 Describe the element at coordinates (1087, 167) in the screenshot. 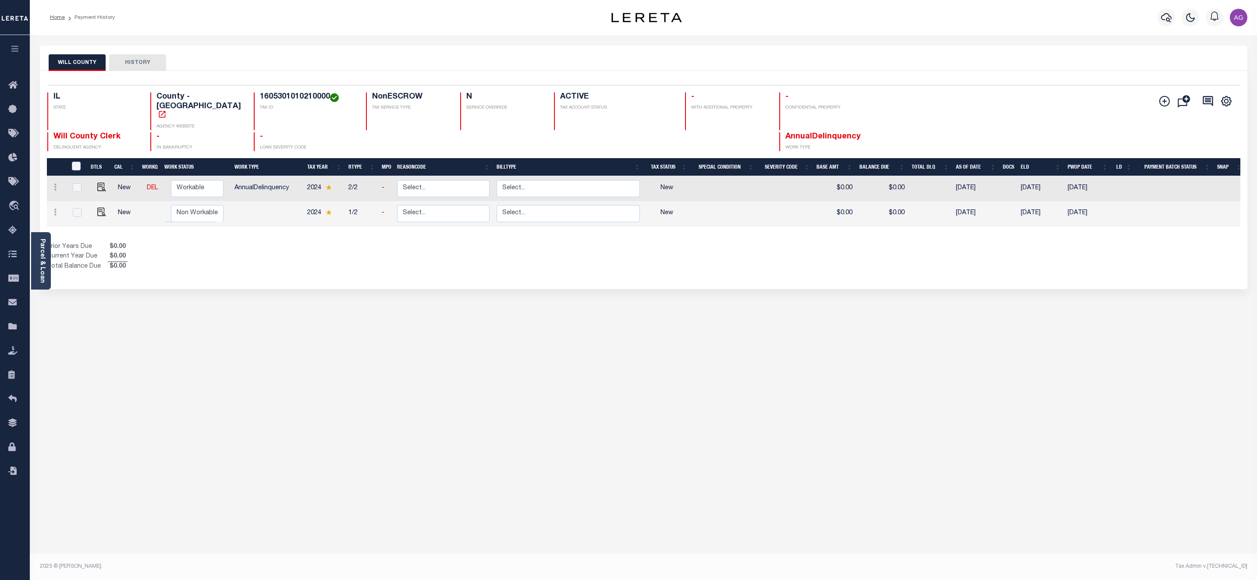

I see `th: PWOP Date: activate to sort column ascending` at that location.